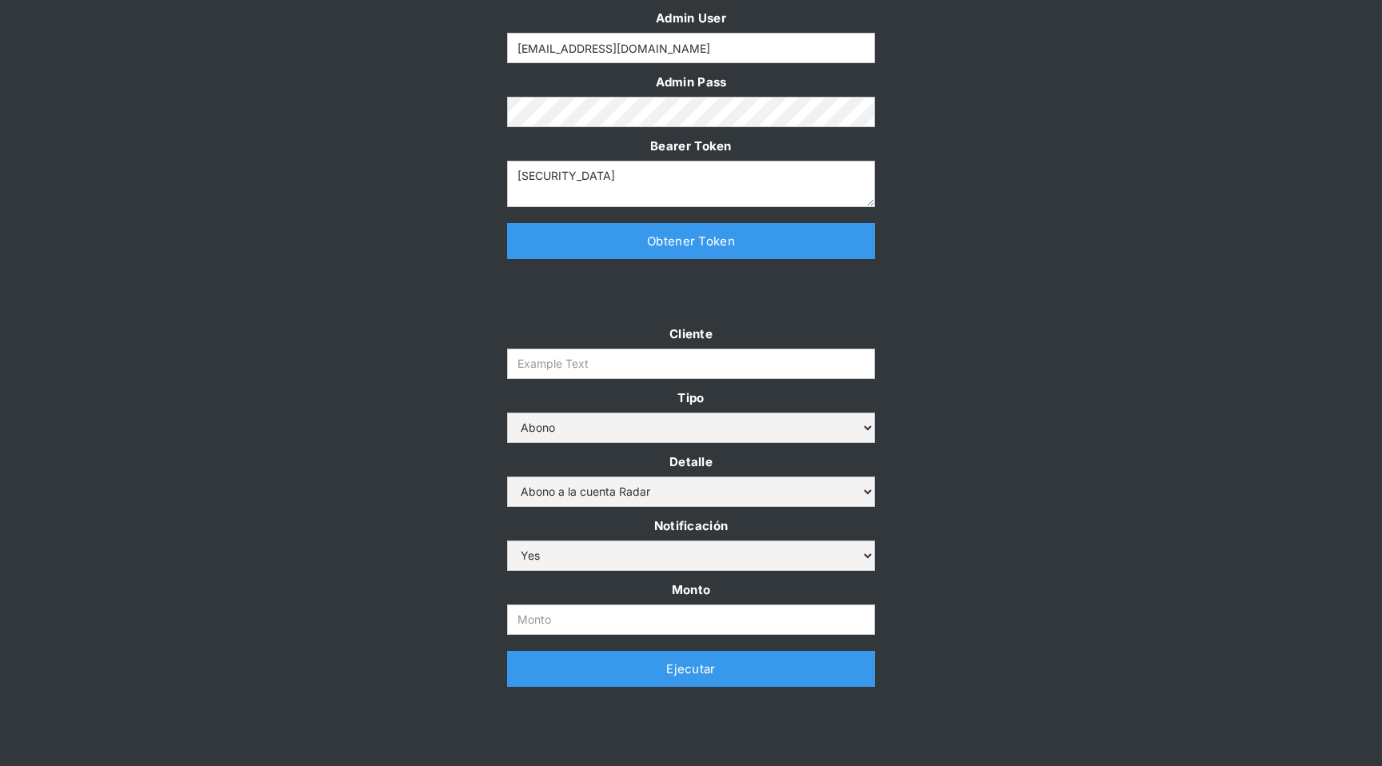  I want to click on a: Obtener Token, so click(691, 241).